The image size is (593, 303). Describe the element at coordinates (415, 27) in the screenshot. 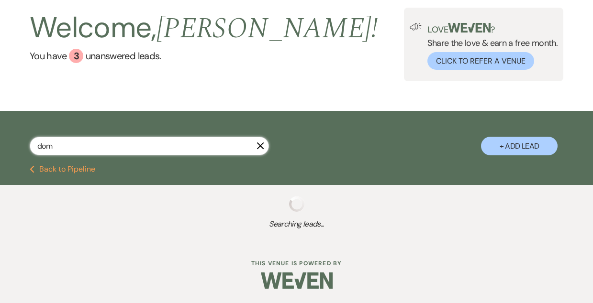

I see `img: loud-speaker-illustration.svg` at that location.